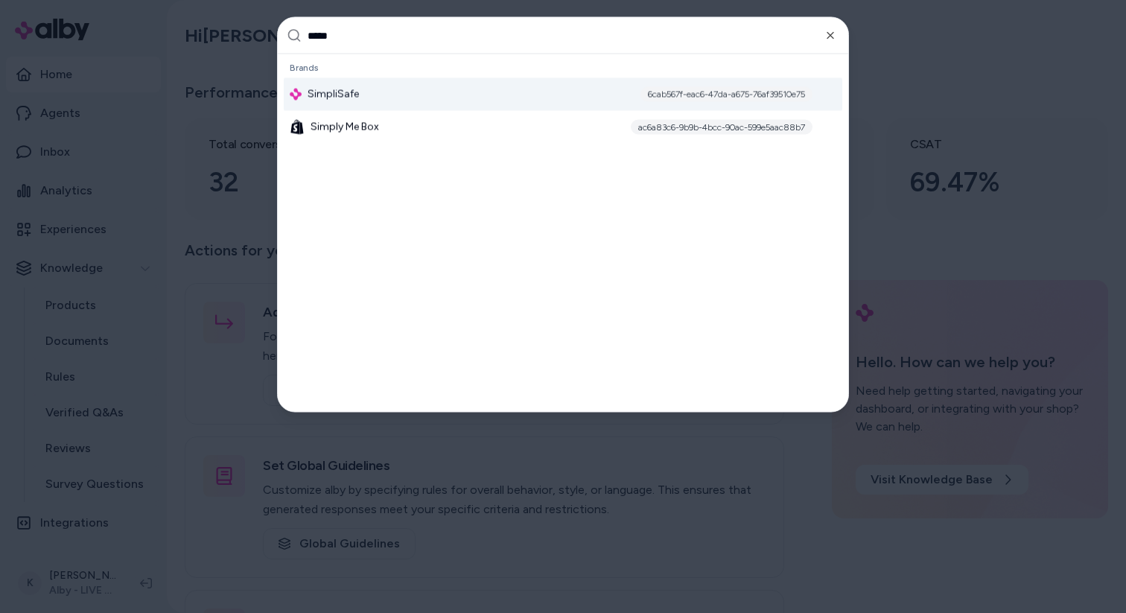  Describe the element at coordinates (563, 233) in the screenshot. I see `div: Suggestions` at that location.